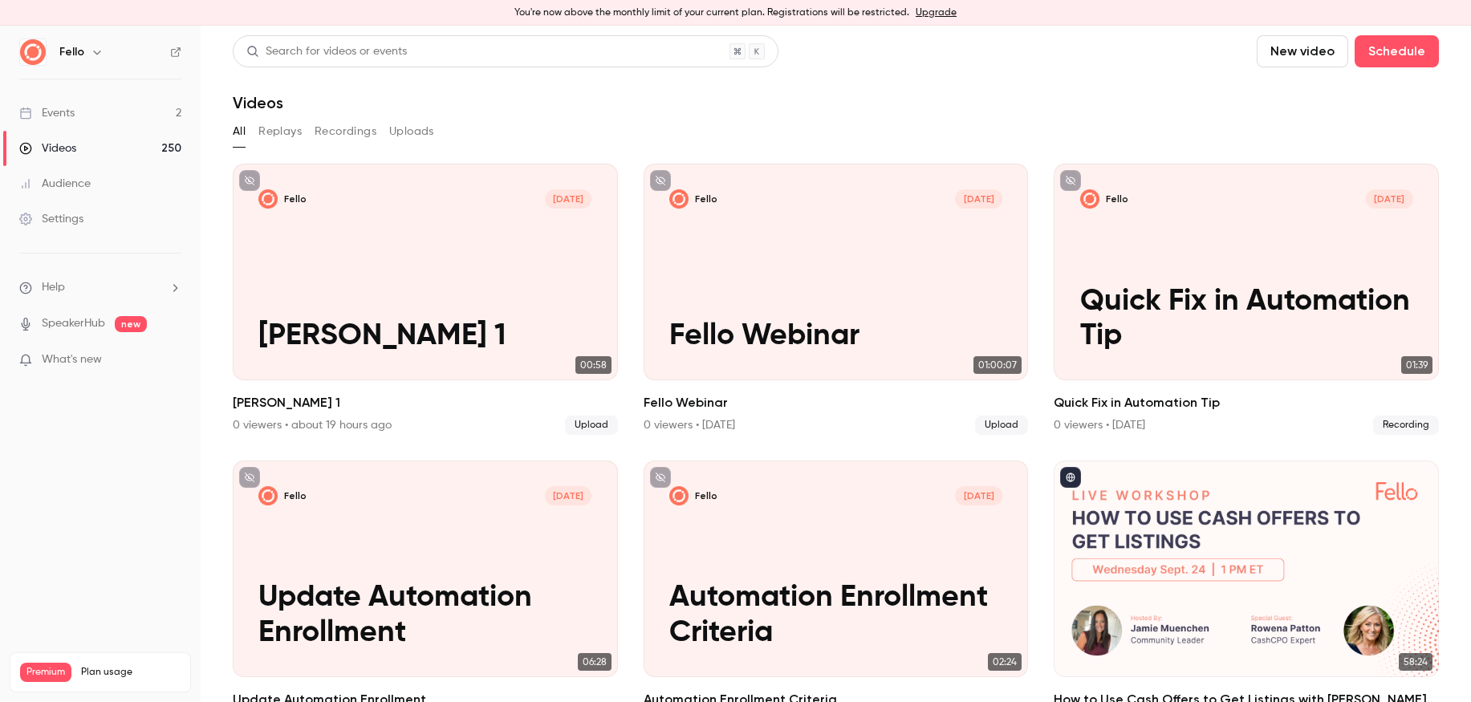 Image resolution: width=1471 pixels, height=702 pixels. Describe the element at coordinates (425, 299) in the screenshot. I see `li: Matt Smith 1` at that location.